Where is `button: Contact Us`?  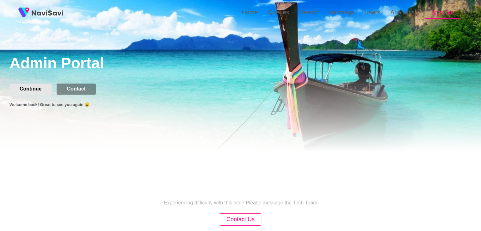
button: Contact Us is located at coordinates (240, 219).